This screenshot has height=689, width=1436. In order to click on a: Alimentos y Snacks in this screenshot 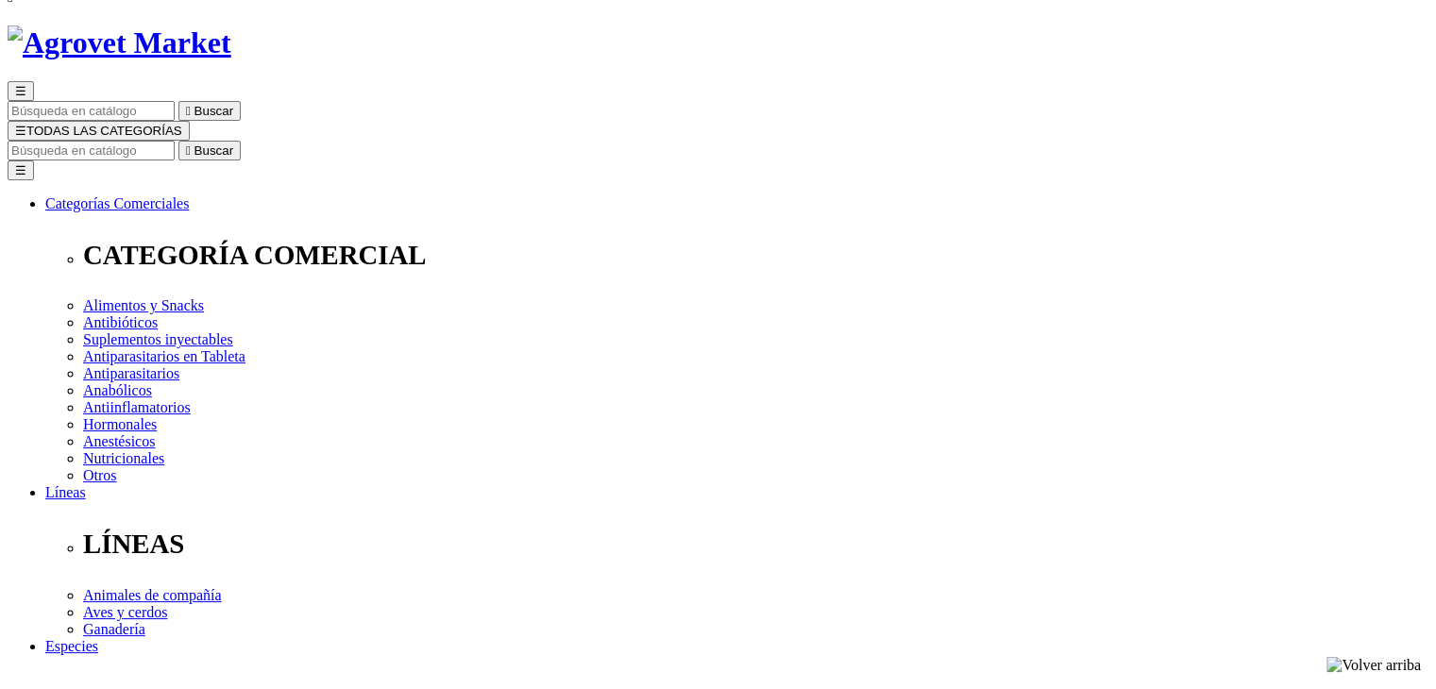, I will do `click(143, 305)`.